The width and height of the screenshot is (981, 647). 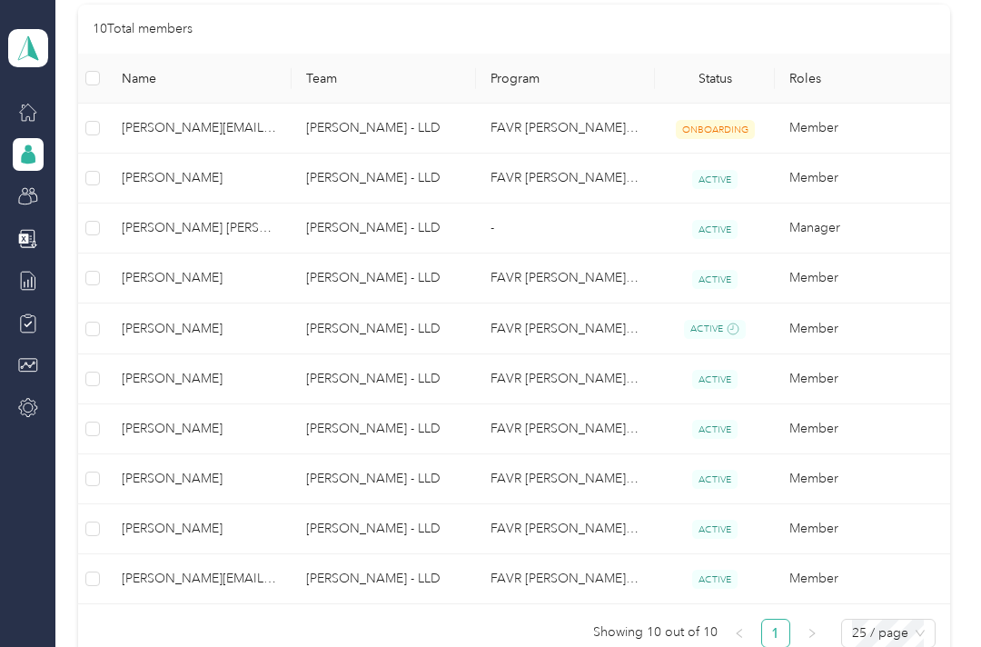 I want to click on span: Name, so click(x=199, y=78).